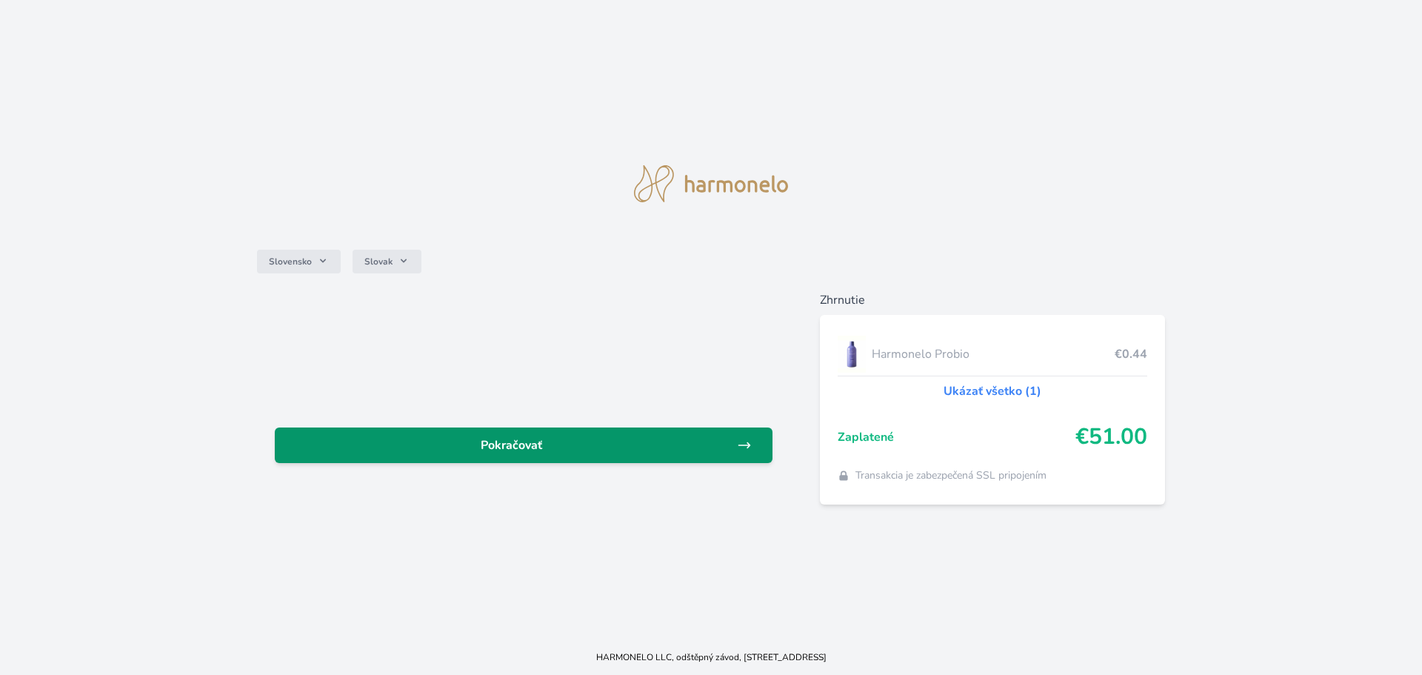 The width and height of the screenshot is (1422, 675). What do you see at coordinates (852, 354) in the screenshot?
I see `img: CLEAN_PROBIO_se_stinem_x-lo.jpg` at bounding box center [852, 354].